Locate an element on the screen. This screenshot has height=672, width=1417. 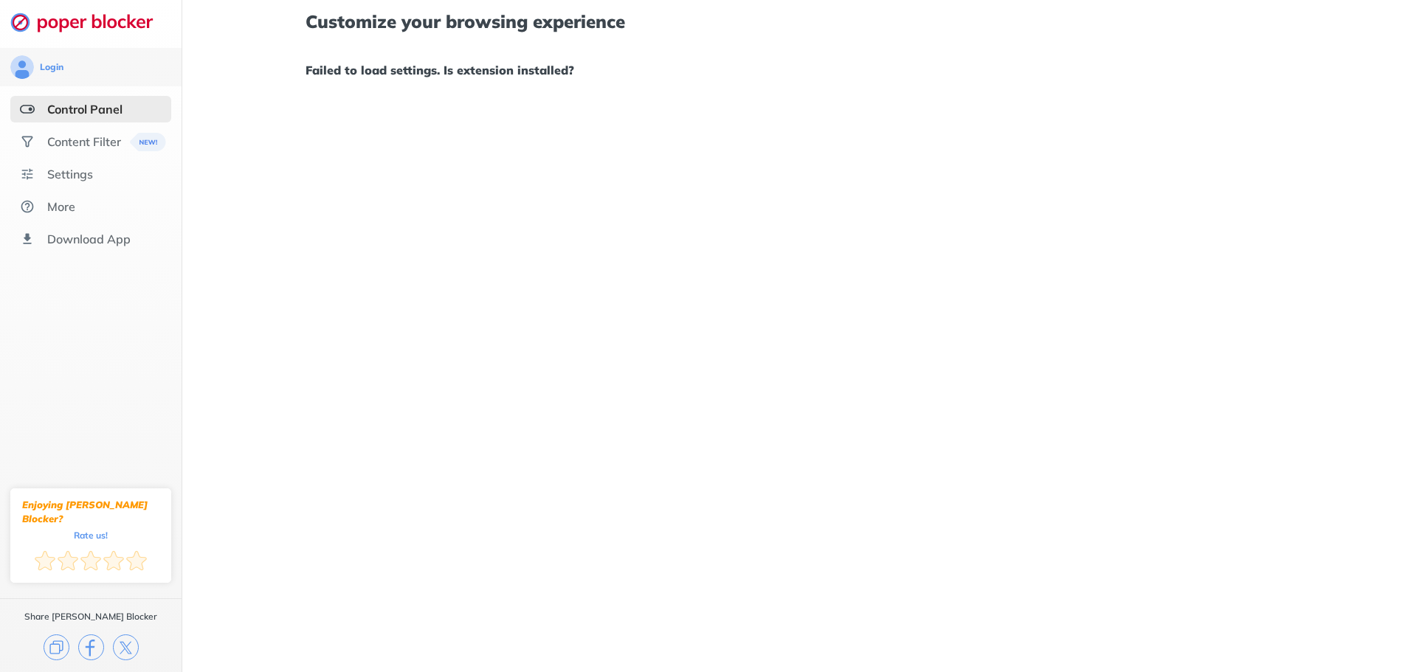
h1: Failed to load settings. Is extension installed? is located at coordinates (799, 70).